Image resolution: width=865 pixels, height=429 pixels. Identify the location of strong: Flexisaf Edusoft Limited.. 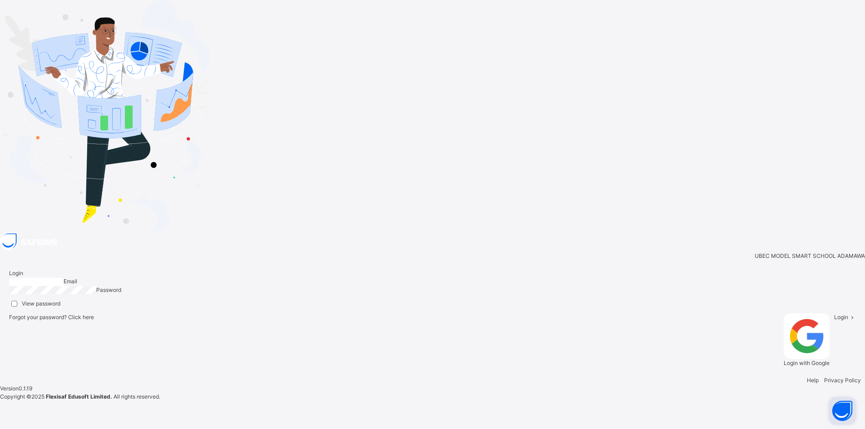
(79, 396).